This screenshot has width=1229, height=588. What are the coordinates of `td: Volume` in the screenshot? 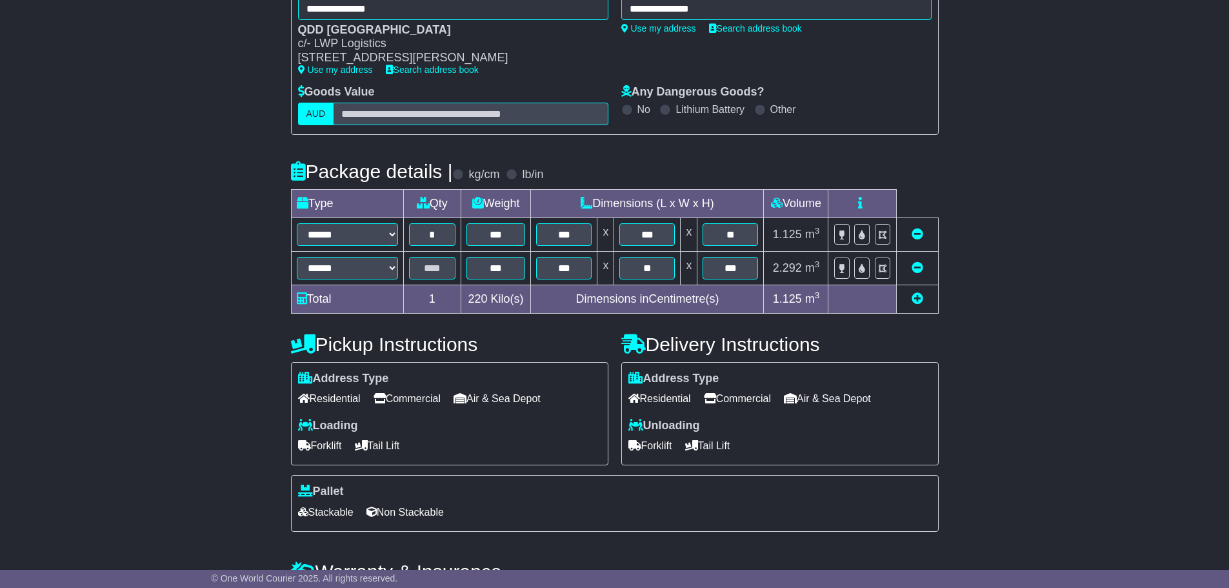 It's located at (796, 203).